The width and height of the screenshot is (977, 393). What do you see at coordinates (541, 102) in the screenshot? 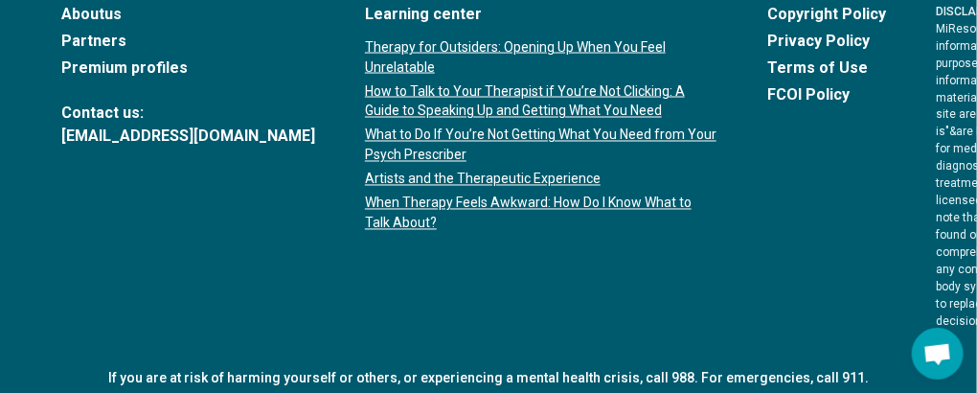
I see `a: How to Talk to Your Therapist if You’re Not Clicking: A Guide to Speaking Up and Getting What You...` at bounding box center [541, 102].